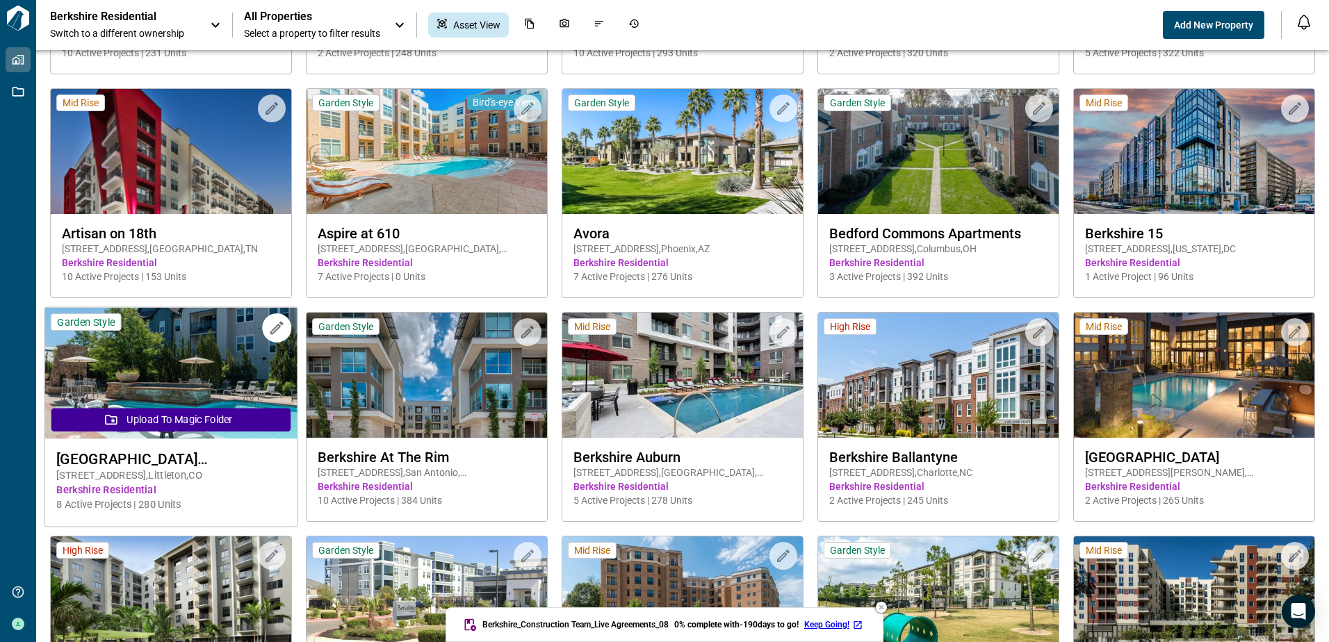  I want to click on span: 10 Active Projects | 384 Units, so click(427, 500).